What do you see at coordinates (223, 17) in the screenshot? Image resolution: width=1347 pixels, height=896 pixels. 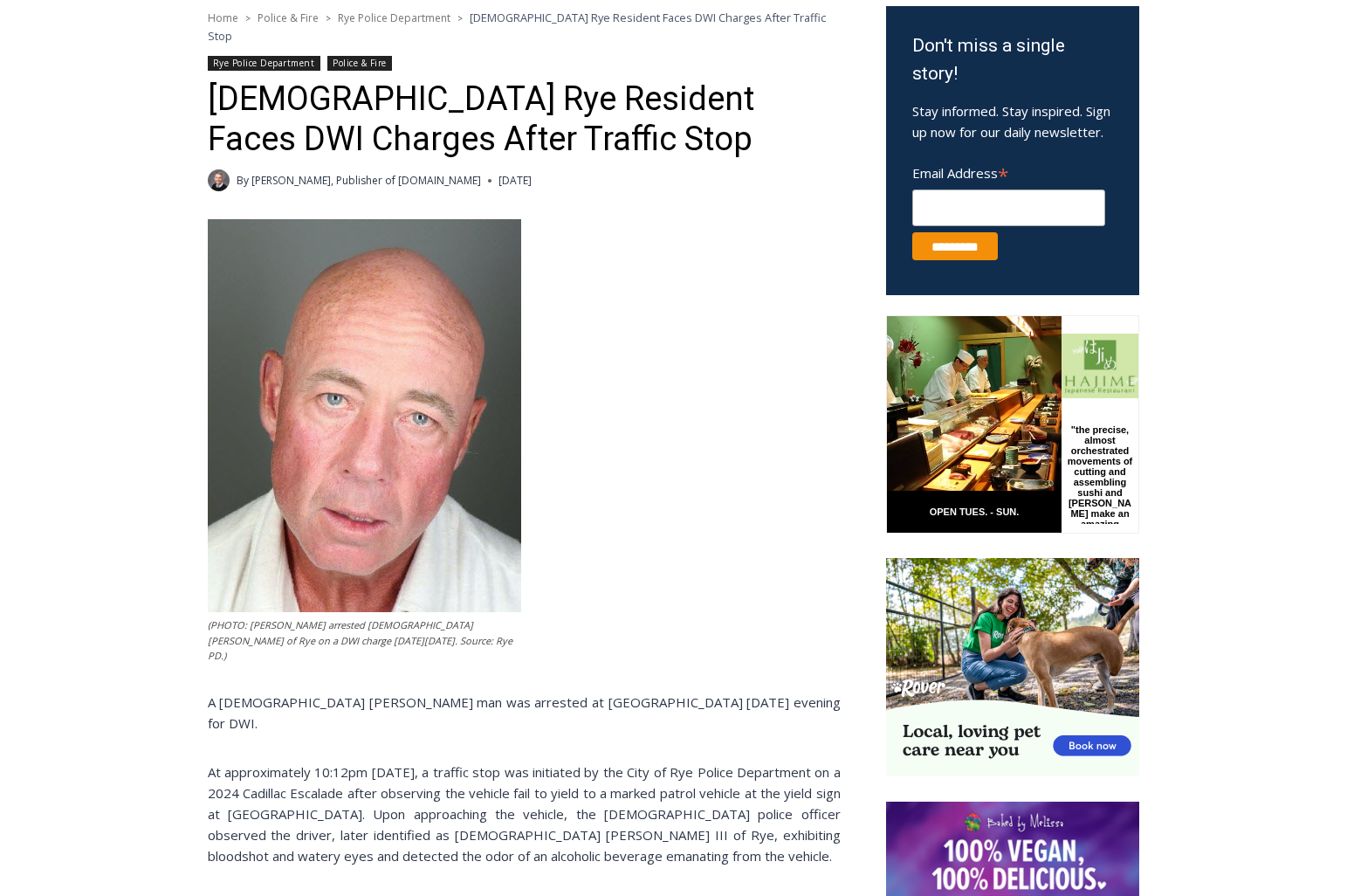 I see `a: Home` at bounding box center [223, 17].